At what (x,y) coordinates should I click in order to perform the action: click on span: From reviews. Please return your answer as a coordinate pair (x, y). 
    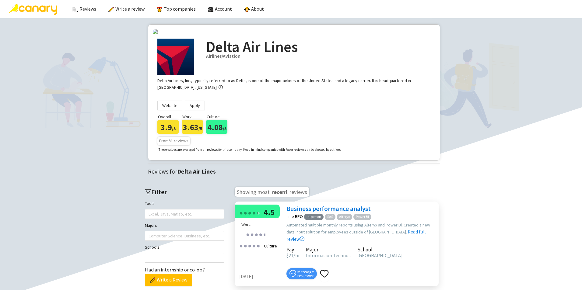
    Looking at the image, I should click on (174, 141).